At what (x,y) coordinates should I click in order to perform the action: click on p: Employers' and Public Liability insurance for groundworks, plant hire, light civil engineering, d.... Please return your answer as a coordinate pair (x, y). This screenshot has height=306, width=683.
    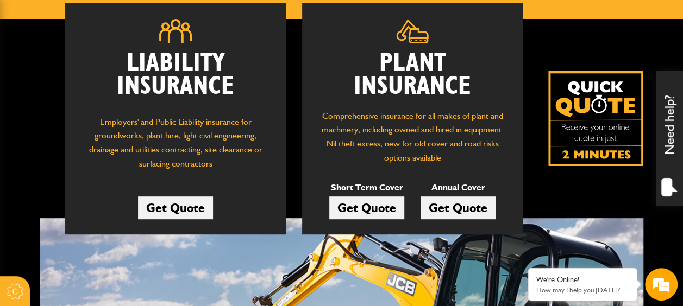
    Looking at the image, I should click on (175, 146).